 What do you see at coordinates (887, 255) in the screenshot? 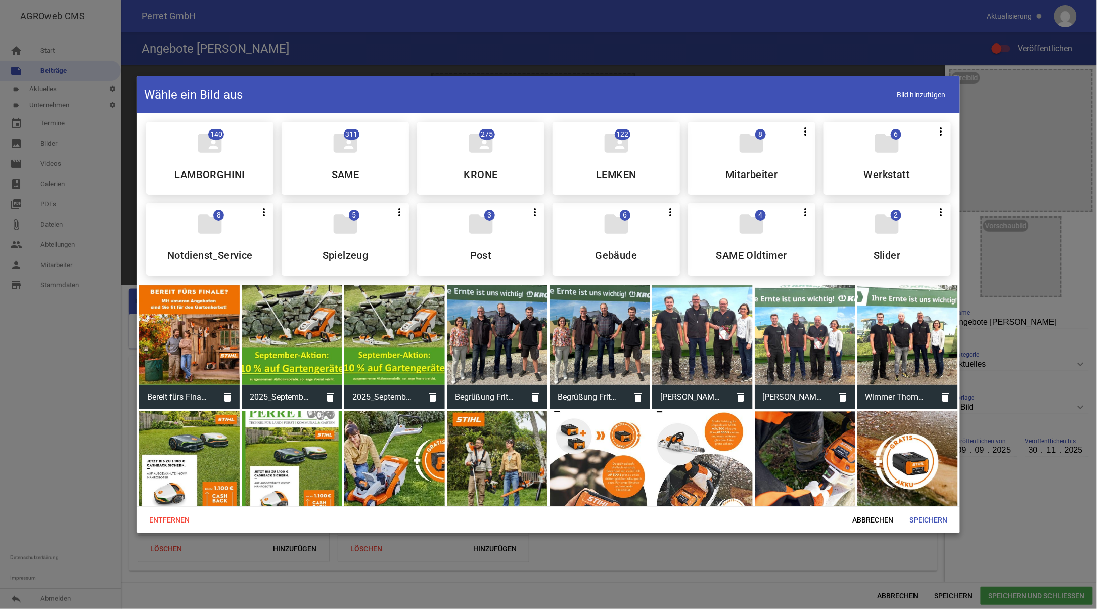
I see `h5: Slider` at bounding box center [887, 255].